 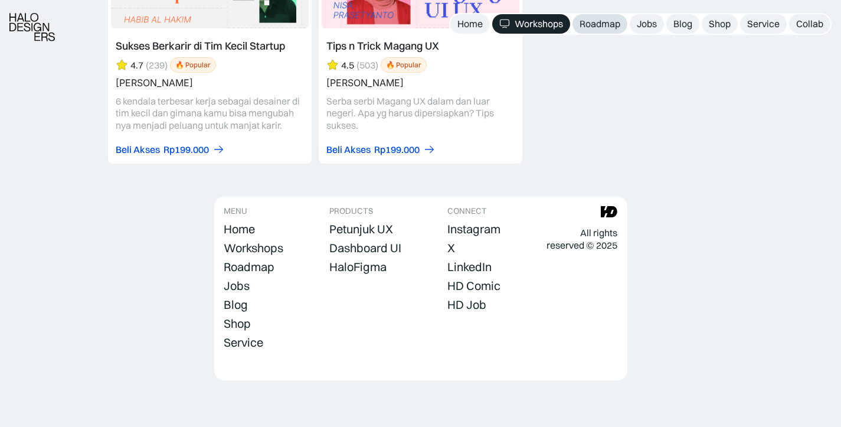 I want to click on a: HaloFigma, so click(x=358, y=267).